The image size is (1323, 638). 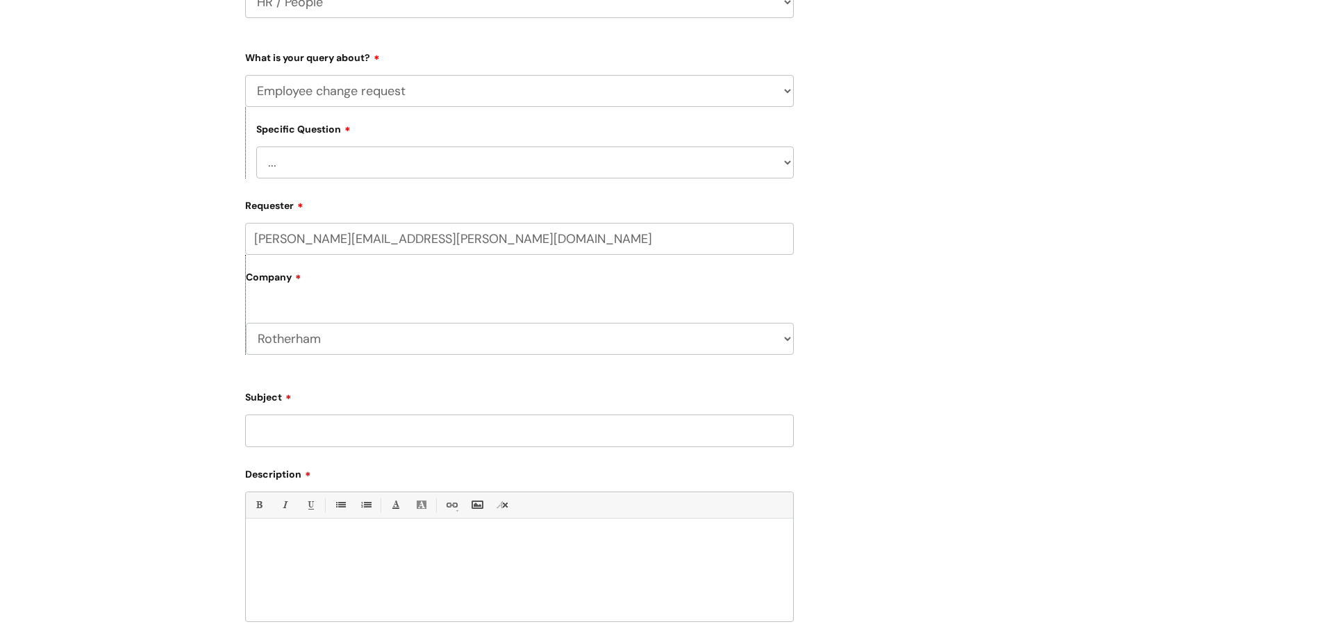 I want to click on a: Insert Image..., so click(x=477, y=505).